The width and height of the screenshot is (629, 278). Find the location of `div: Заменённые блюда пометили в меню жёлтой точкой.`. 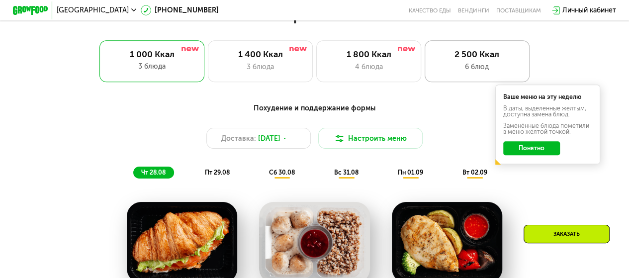

div: Заменённые блюда пометили в меню жёлтой точкой. is located at coordinates (548, 129).